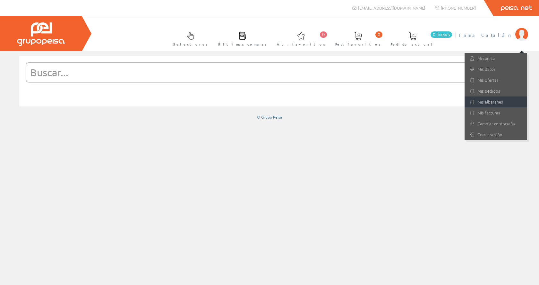 The width and height of the screenshot is (539, 285). I want to click on a: Inma Catalán, so click(493, 30).